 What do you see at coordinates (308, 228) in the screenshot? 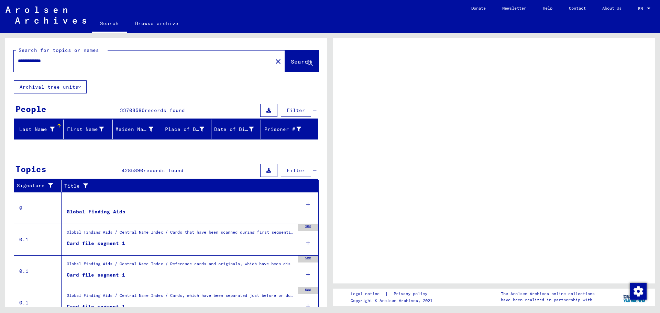
I see `div: 350` at bounding box center [308, 228].